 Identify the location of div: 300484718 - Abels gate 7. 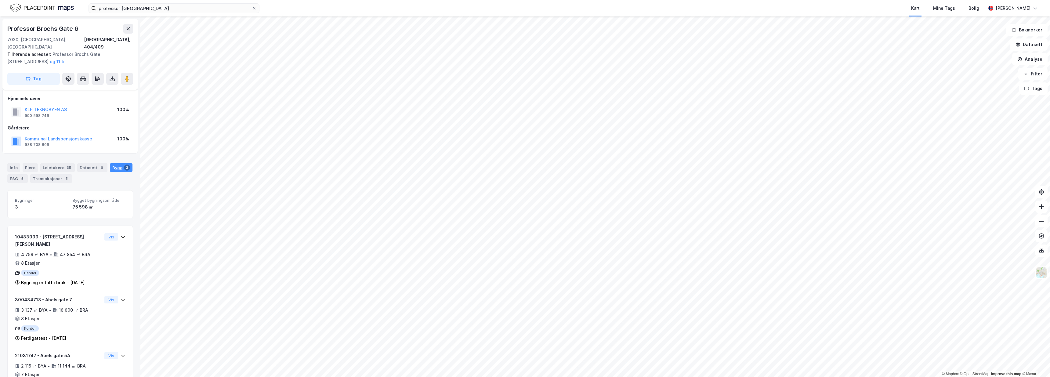
(58, 300).